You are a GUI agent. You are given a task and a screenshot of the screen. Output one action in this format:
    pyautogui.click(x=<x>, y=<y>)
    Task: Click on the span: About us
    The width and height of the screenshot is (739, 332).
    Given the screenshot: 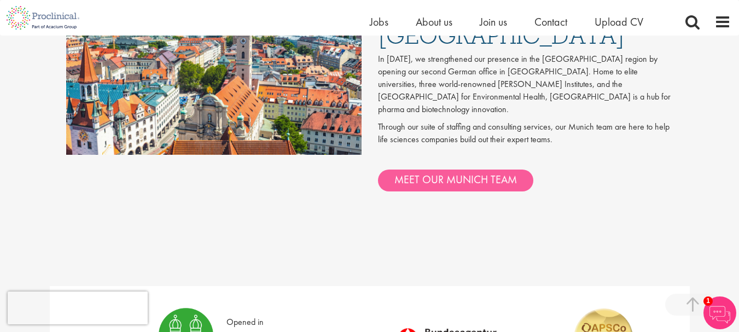 What is the action you would take?
    pyautogui.click(x=434, y=22)
    